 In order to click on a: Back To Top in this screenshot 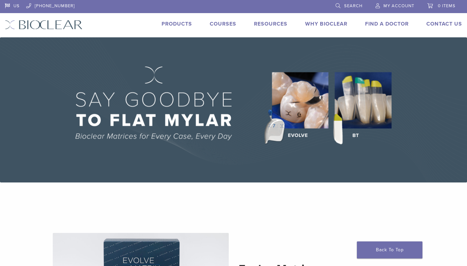, I will do `click(390, 250)`.